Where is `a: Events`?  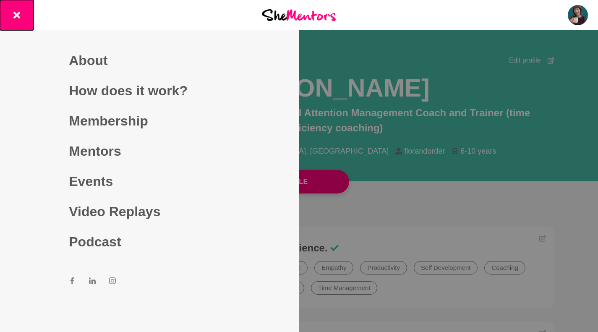
a: Events is located at coordinates (149, 181).